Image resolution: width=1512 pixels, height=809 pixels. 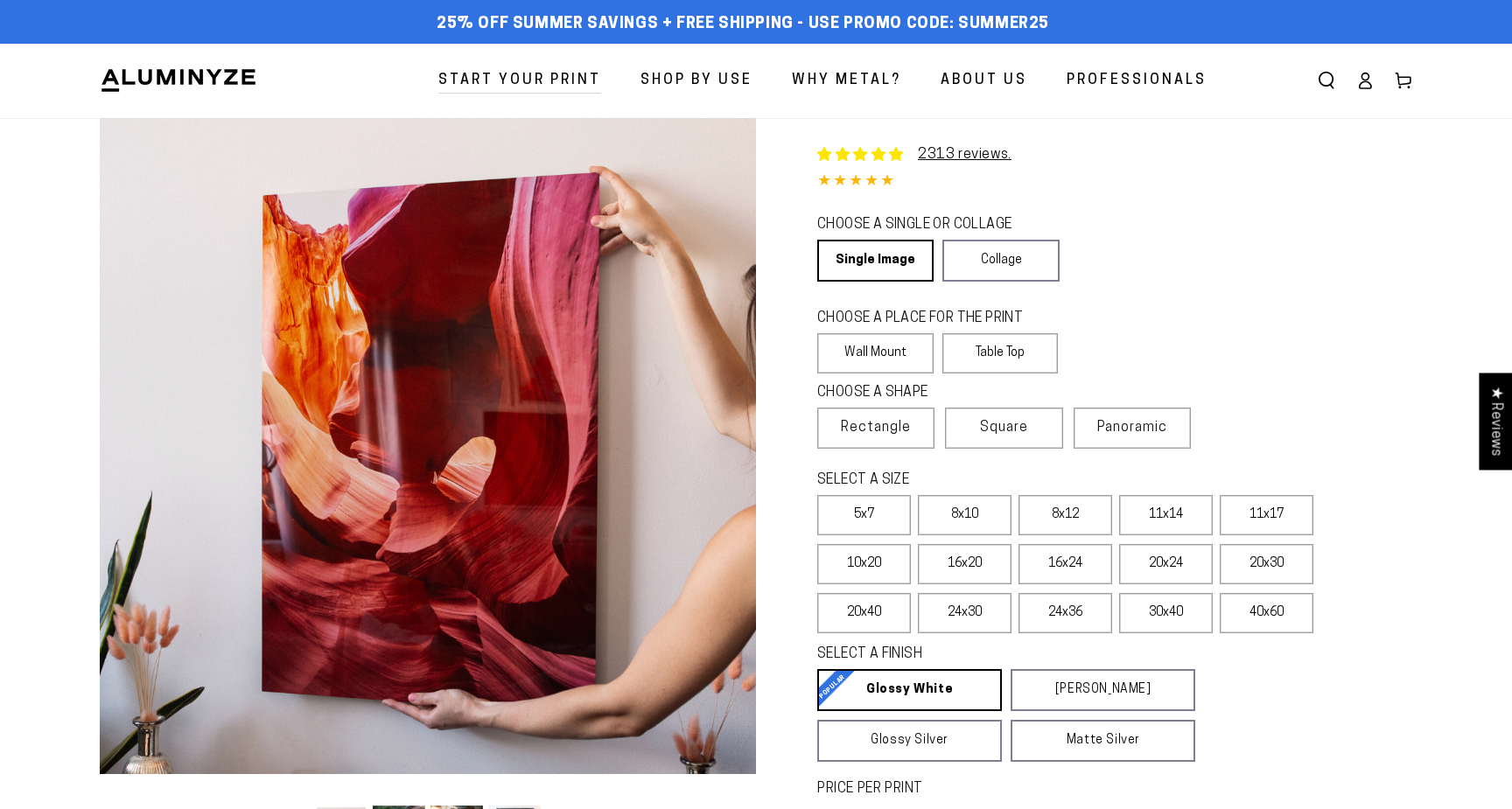 I want to click on label: Table Top, so click(x=1000, y=353).